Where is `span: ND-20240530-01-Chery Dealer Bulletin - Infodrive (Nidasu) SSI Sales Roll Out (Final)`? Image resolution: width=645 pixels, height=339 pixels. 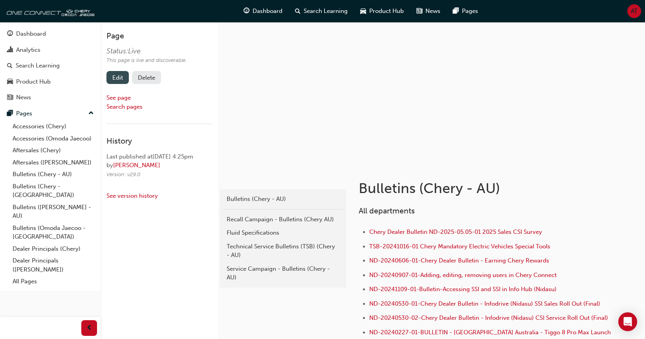 span: ND-20240530-01-Chery Dealer Bulletin - Infodrive (Nidasu) SSI Sales Roll Out (Final) is located at coordinates (485, 304).